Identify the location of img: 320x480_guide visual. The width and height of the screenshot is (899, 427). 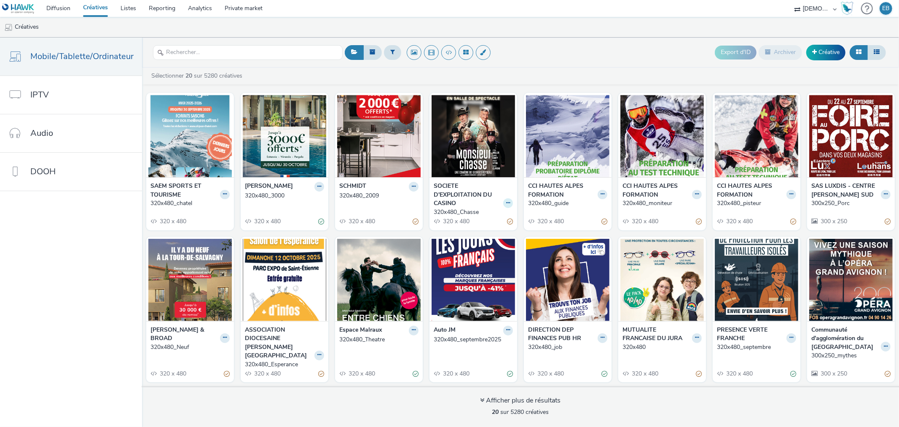
(568, 136).